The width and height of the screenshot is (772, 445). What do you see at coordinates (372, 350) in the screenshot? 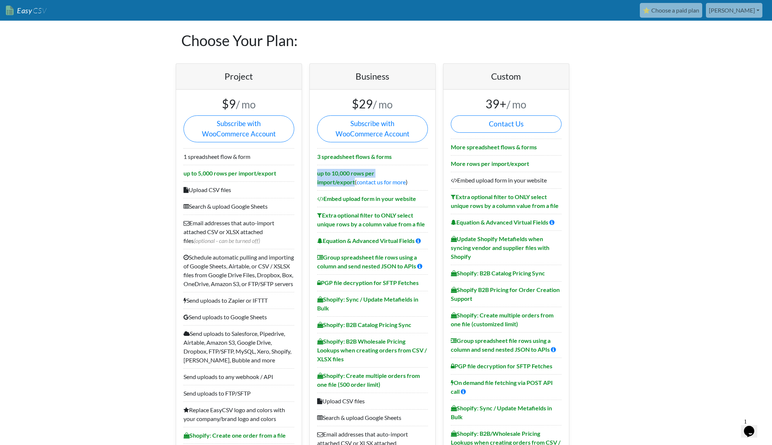
I see `b: Shopify: B2B Wholesale Pricing Lookups when creating orders from CSV / XLSX files` at bounding box center [372, 350].